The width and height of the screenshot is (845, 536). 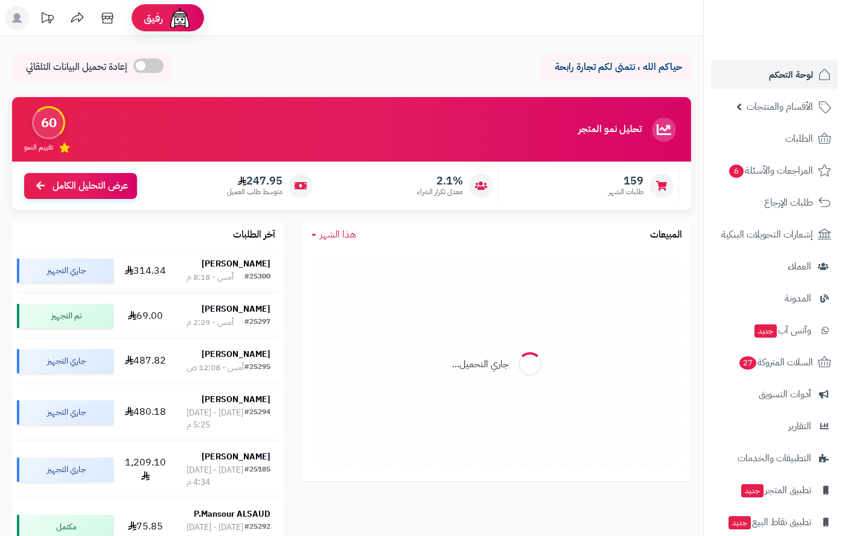 I want to click on span: 159, so click(x=626, y=181).